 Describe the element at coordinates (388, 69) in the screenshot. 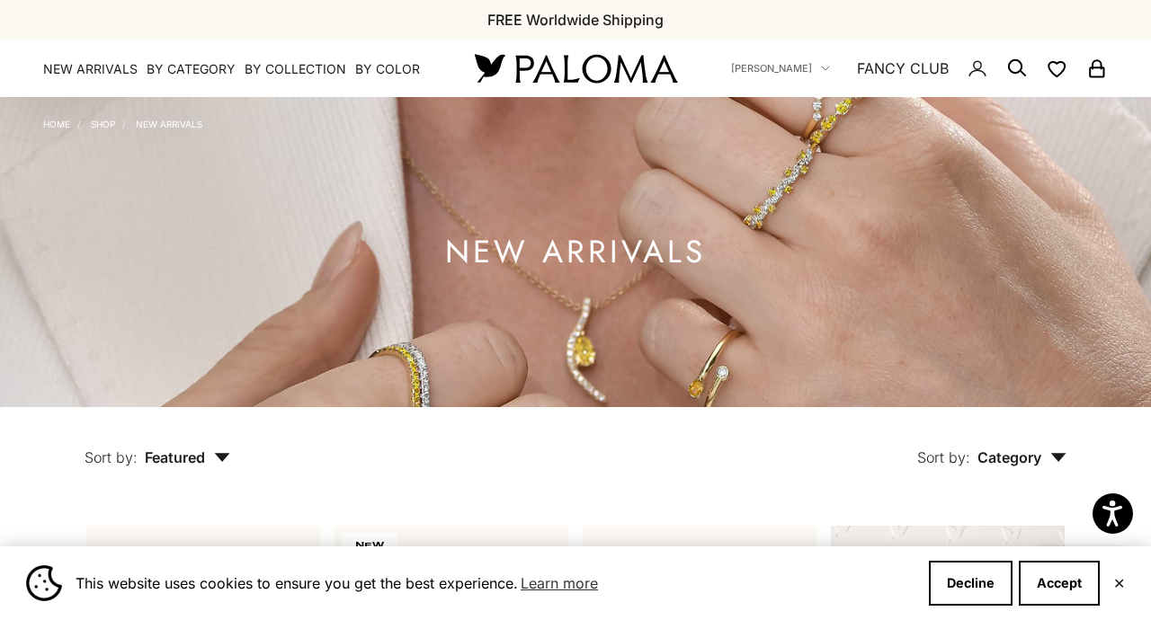

I see `summary: By Color` at that location.